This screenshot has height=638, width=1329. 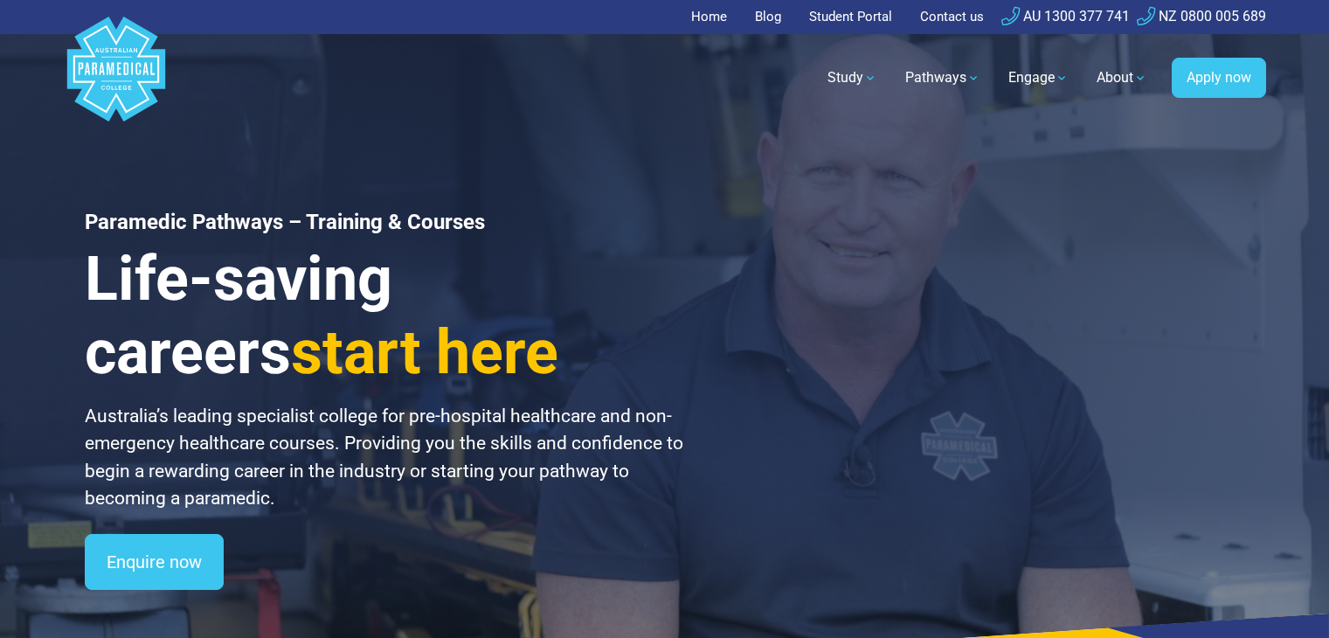 What do you see at coordinates (116, 78) in the screenshot?
I see `a: Australian Paramedical College` at bounding box center [116, 78].